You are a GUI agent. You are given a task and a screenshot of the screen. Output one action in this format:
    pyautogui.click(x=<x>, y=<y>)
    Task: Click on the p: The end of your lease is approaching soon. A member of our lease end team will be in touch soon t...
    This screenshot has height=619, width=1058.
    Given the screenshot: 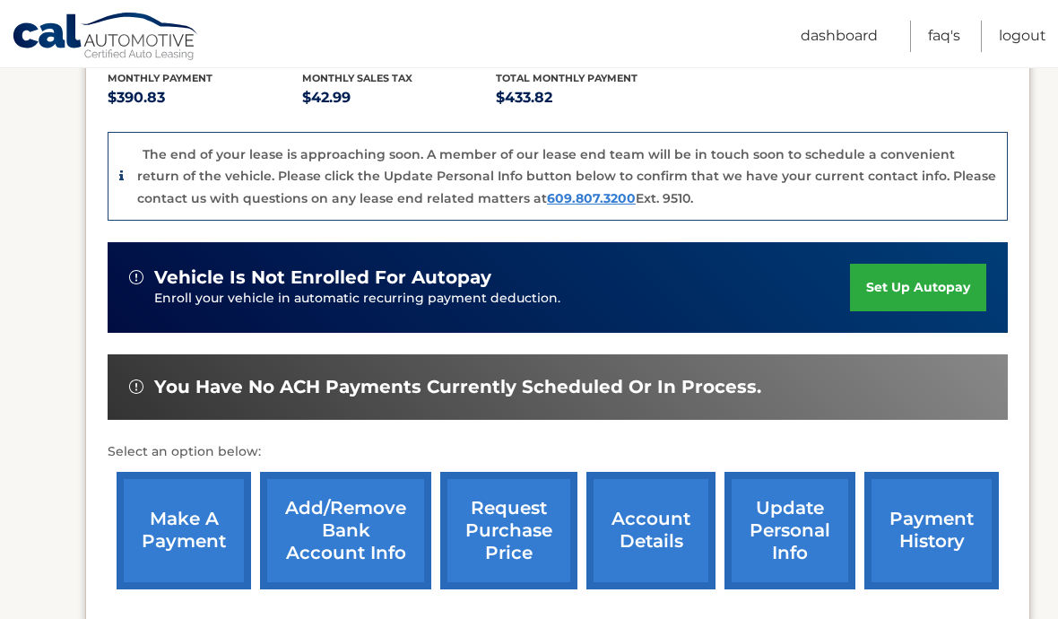 What is the action you would take?
    pyautogui.click(x=567, y=176)
    